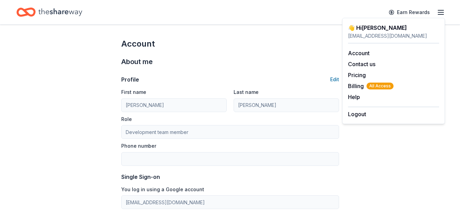  I want to click on div: Single Sign-on, so click(230, 177).